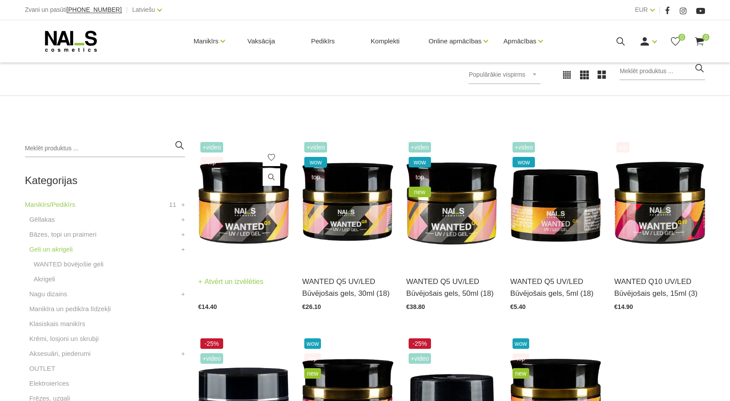  What do you see at coordinates (347, 288) in the screenshot?
I see `a: WANTED Q5 UV/LED Būvējošais gels, 30ml (18)` at bounding box center [347, 288].